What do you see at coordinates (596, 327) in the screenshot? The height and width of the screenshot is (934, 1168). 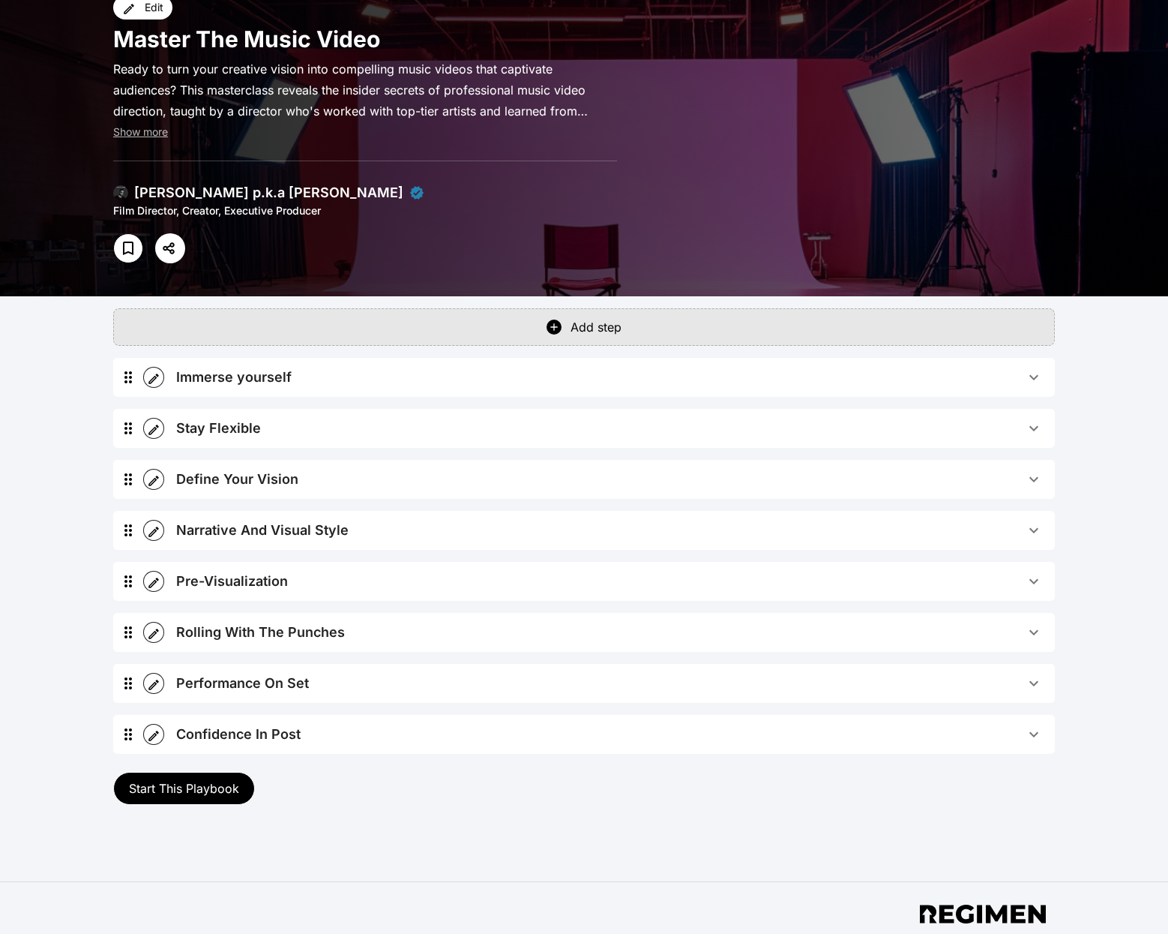 I see `div: Add step` at bounding box center [596, 327].